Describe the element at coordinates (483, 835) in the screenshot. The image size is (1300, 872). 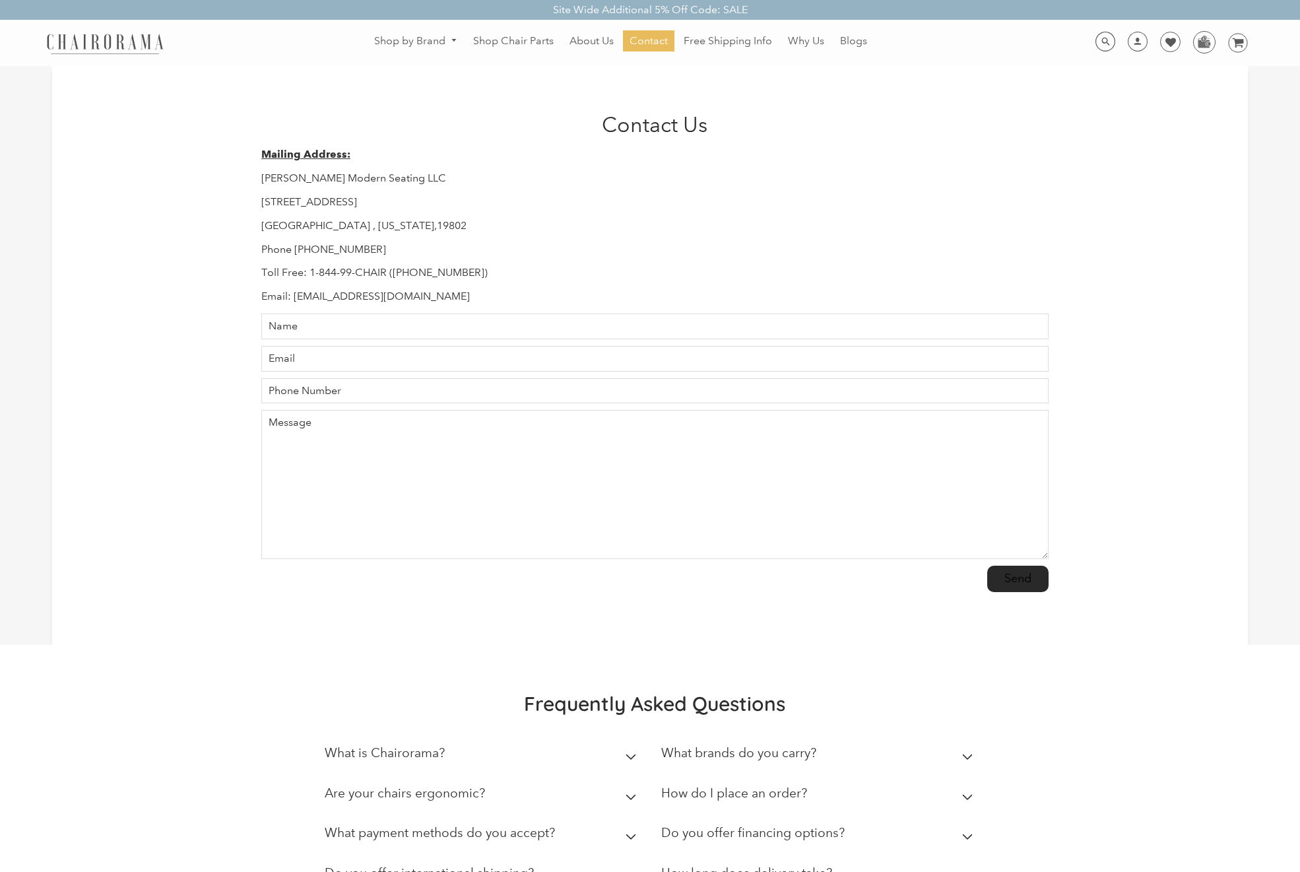
I see `summary: What payment methods do you accept?` at that location.